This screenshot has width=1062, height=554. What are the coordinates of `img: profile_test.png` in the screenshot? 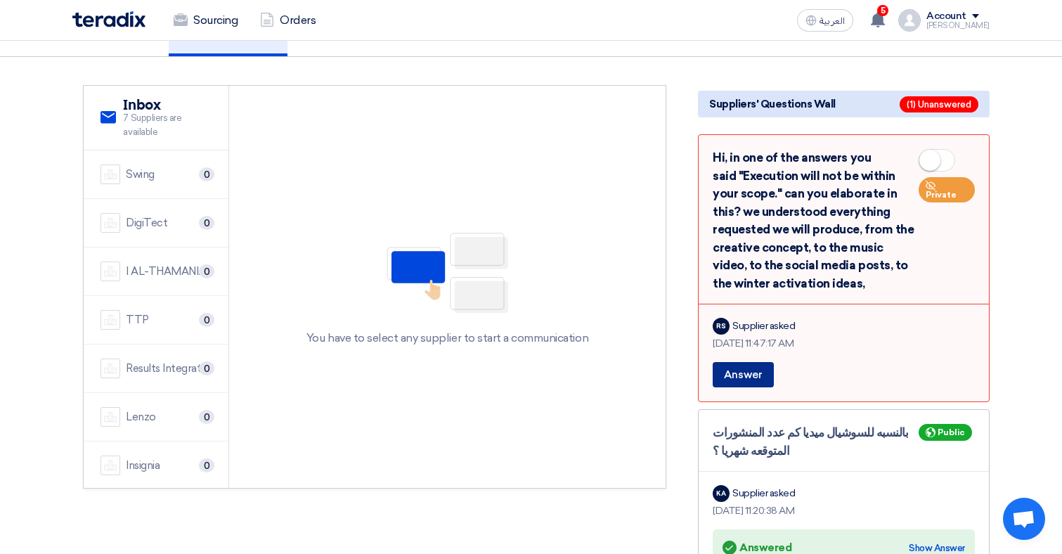 It's located at (910, 20).